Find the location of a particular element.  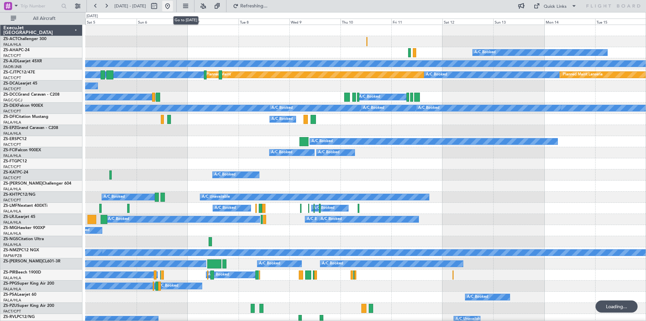

div: Mon 7 is located at coordinates (213, 22).